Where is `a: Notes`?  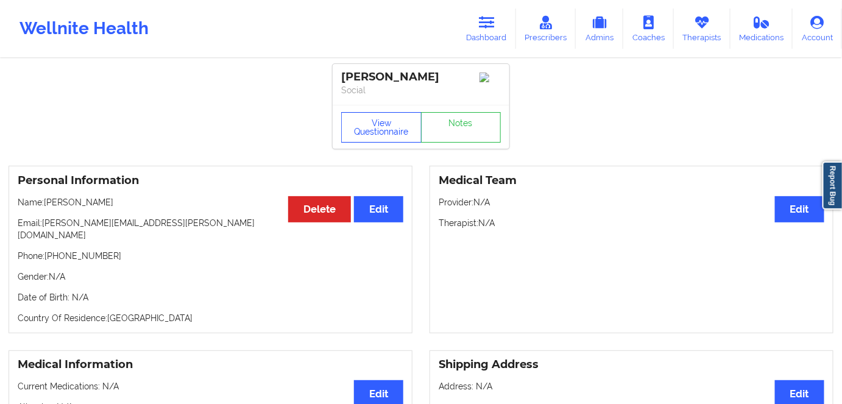
a: Notes is located at coordinates (461, 127).